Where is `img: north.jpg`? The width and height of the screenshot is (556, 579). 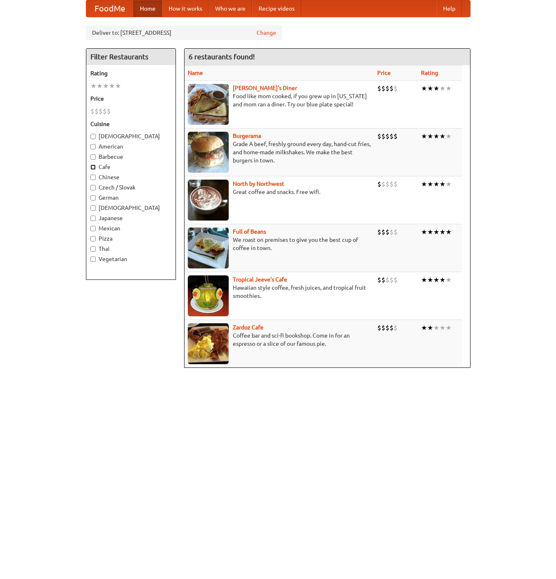
img: north.jpg is located at coordinates (208, 200).